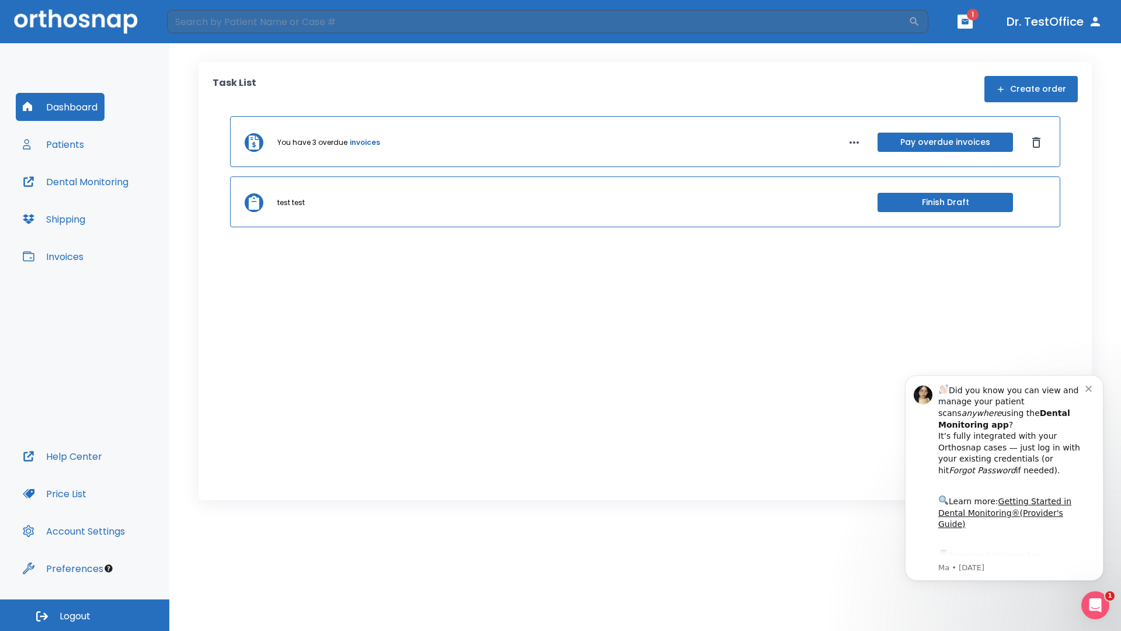  Describe the element at coordinates (53, 144) in the screenshot. I see `button: Patients` at that location.